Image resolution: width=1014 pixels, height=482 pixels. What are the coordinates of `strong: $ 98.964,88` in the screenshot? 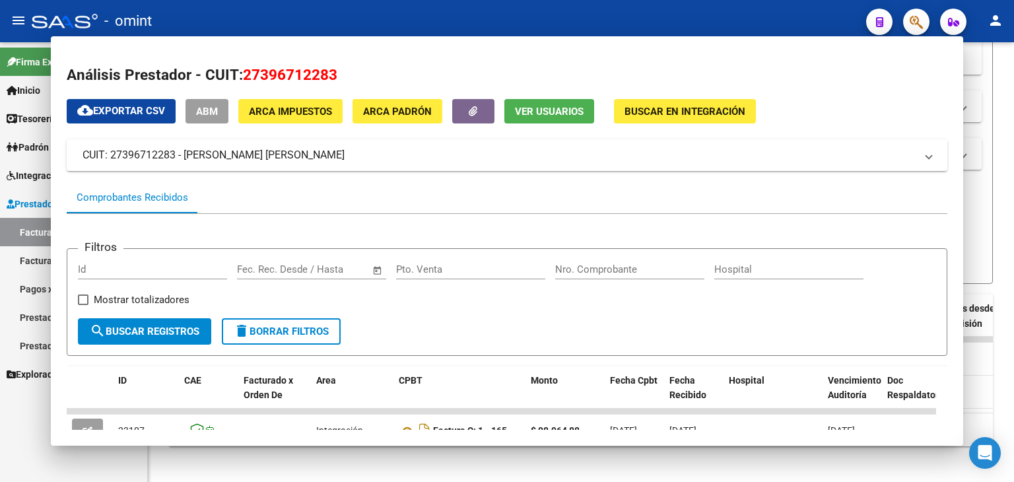 It's located at (555, 430).